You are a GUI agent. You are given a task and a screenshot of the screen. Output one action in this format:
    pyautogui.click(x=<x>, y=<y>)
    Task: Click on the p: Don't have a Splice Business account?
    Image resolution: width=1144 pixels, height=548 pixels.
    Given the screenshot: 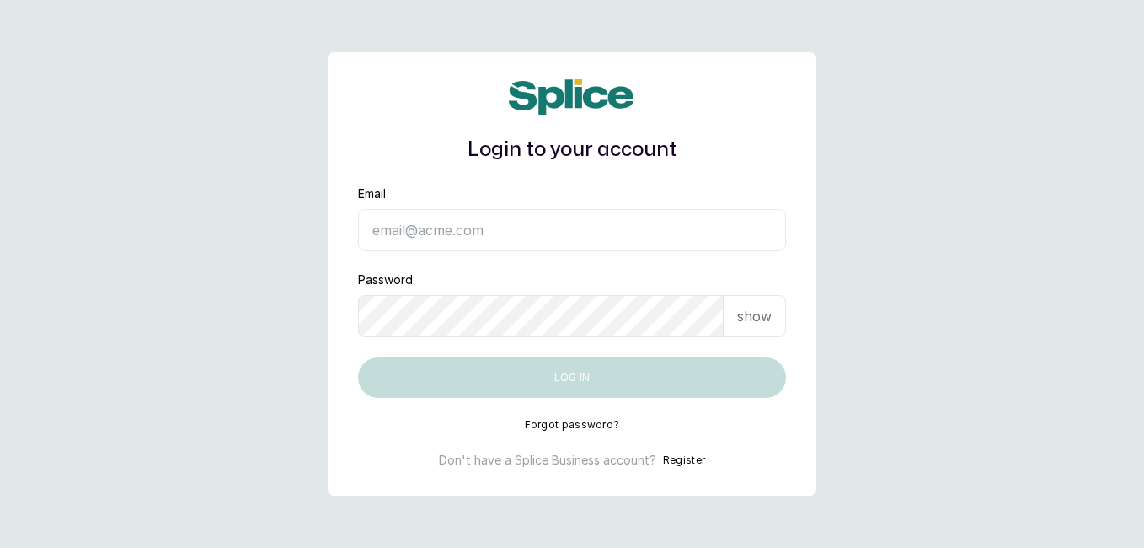 What is the action you would take?
    pyautogui.click(x=548, y=460)
    